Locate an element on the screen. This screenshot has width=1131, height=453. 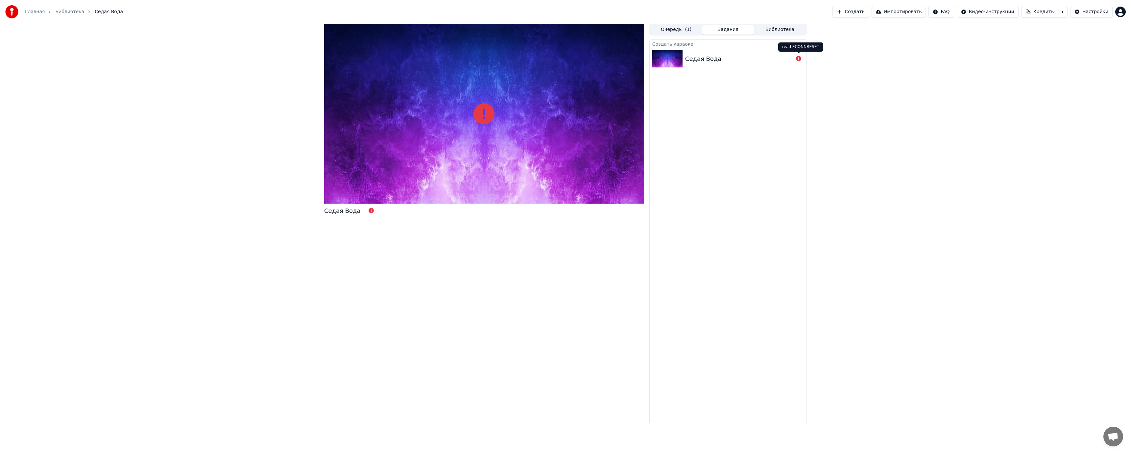
div: Настройки is located at coordinates (1095, 12).